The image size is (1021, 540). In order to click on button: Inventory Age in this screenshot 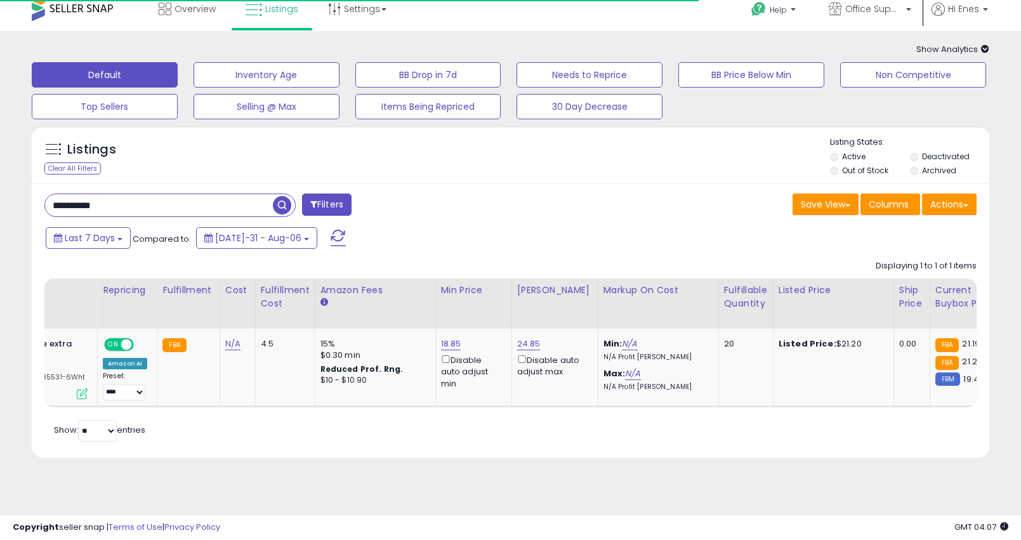, I will do `click(267, 75)`.